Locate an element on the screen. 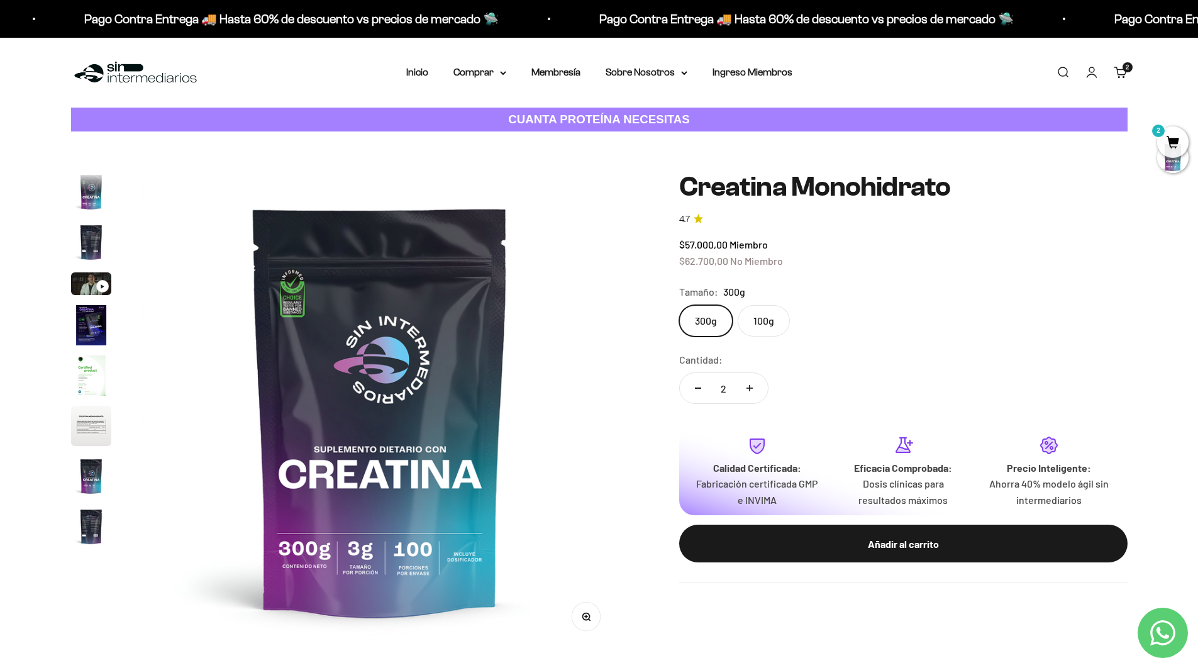  summary: Sobre Nosotros is located at coordinates (646, 72).